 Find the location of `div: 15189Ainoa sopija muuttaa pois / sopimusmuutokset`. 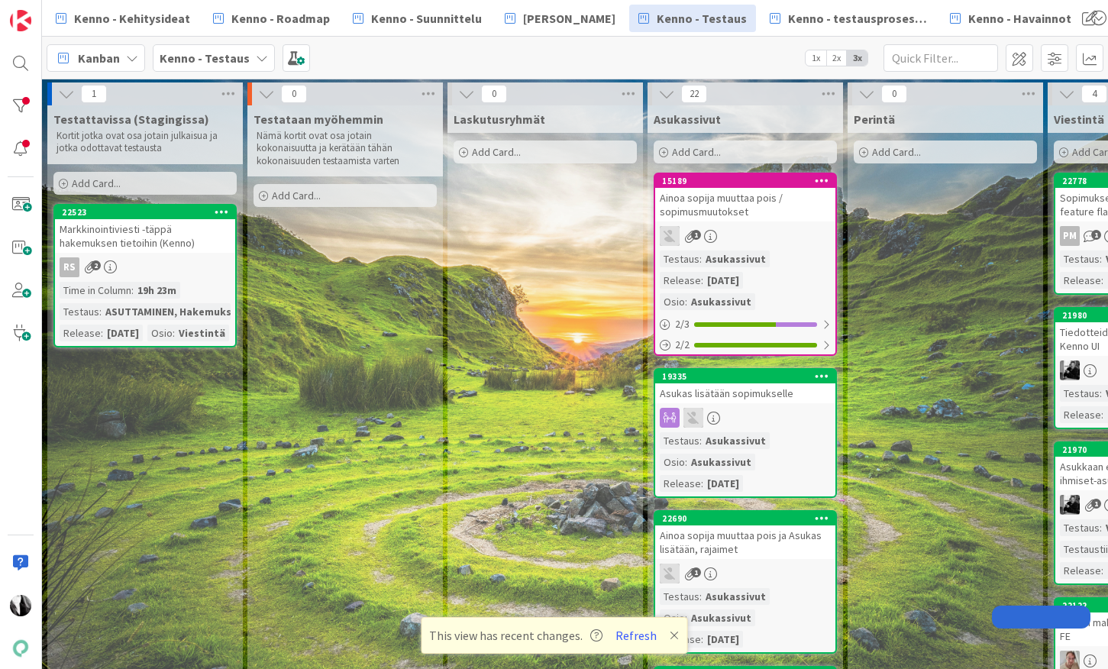

div: 15189Ainoa sopija muuttaa pois / sopimusmuutokset is located at coordinates (745, 198).